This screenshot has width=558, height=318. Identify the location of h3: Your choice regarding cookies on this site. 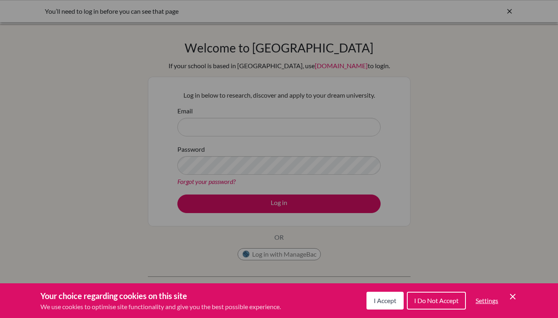
(160, 296).